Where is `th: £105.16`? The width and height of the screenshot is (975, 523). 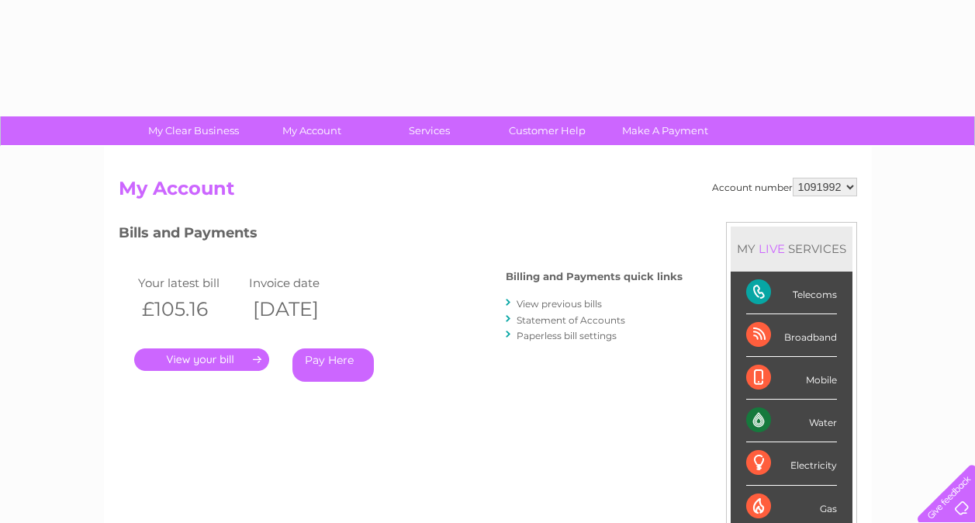 th: £105.16 is located at coordinates (190, 309).